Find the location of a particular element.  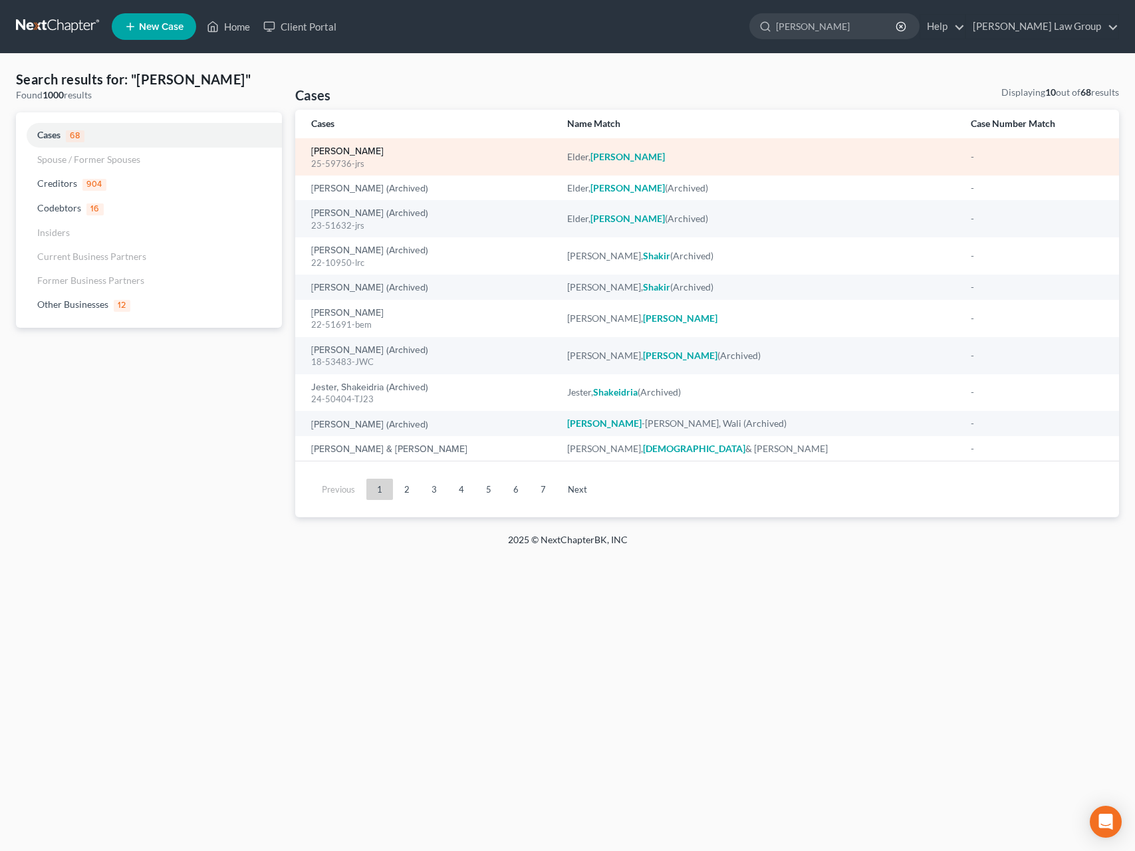

a: 1 is located at coordinates (380, 489).